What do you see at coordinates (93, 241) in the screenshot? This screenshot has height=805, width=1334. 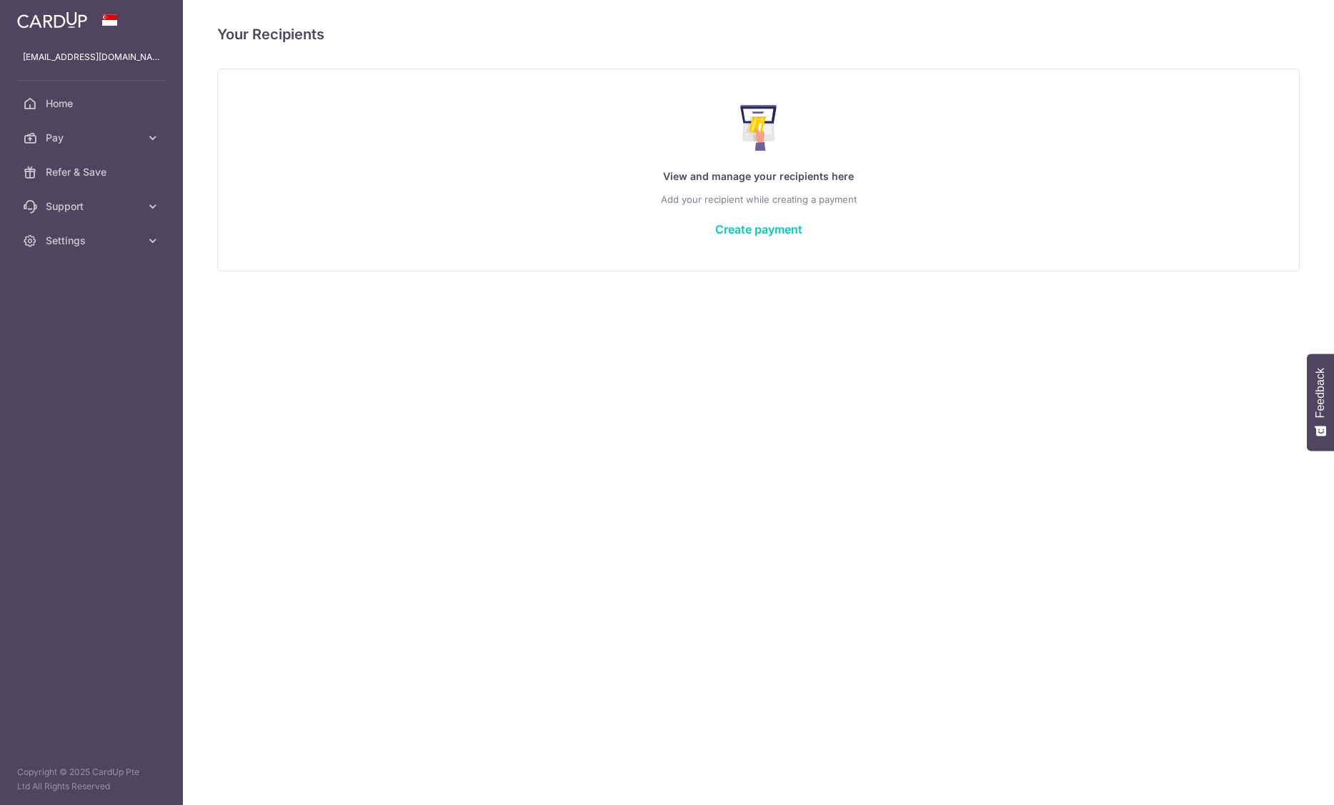 I see `span: Settings` at bounding box center [93, 241].